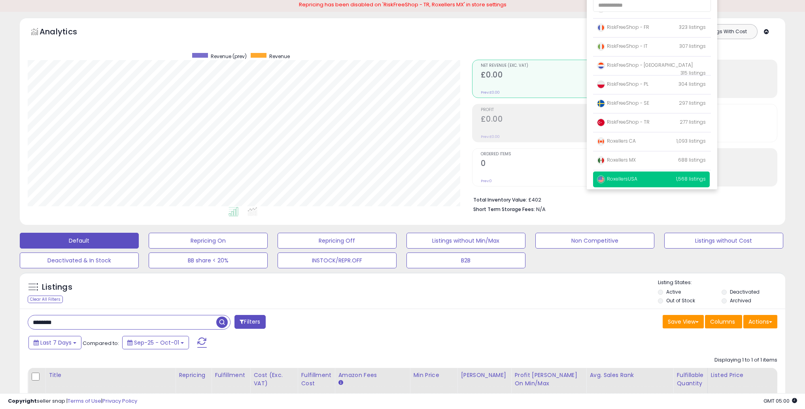 The height and width of the screenshot is (409, 805). What do you see at coordinates (601, 161) in the screenshot?
I see `img: mexico.png` at bounding box center [601, 161].